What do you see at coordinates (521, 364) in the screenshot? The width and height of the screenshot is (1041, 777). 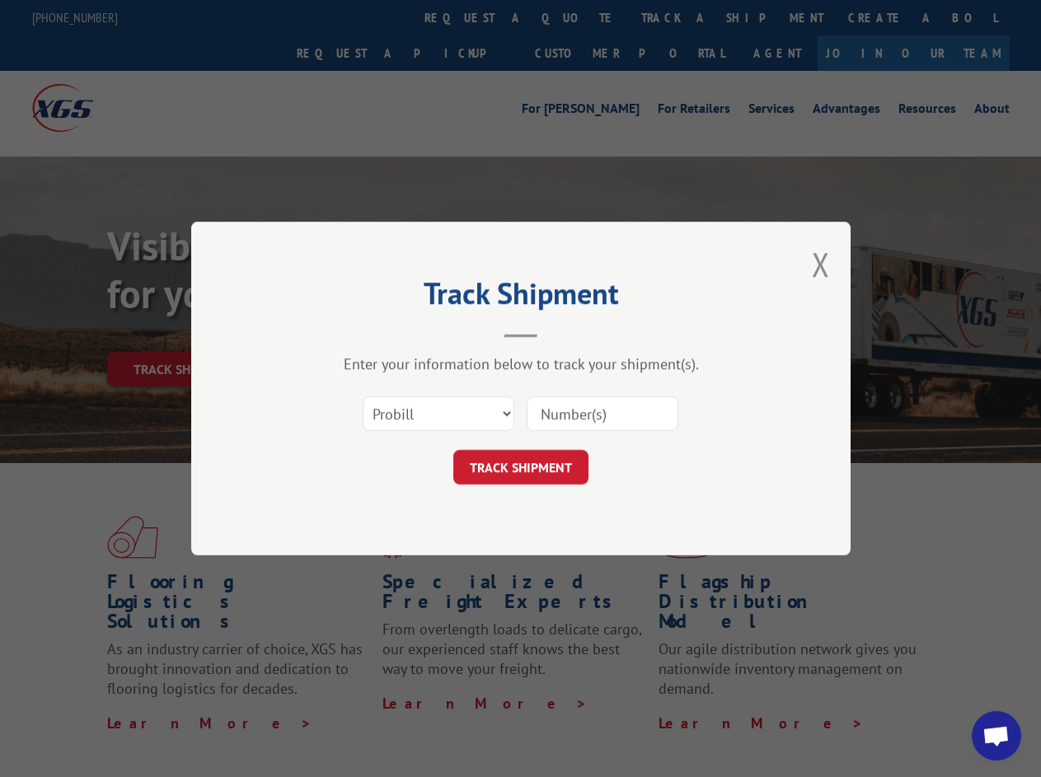 I see `div: Enter your information below to track your shipment(s).` at bounding box center [521, 364].